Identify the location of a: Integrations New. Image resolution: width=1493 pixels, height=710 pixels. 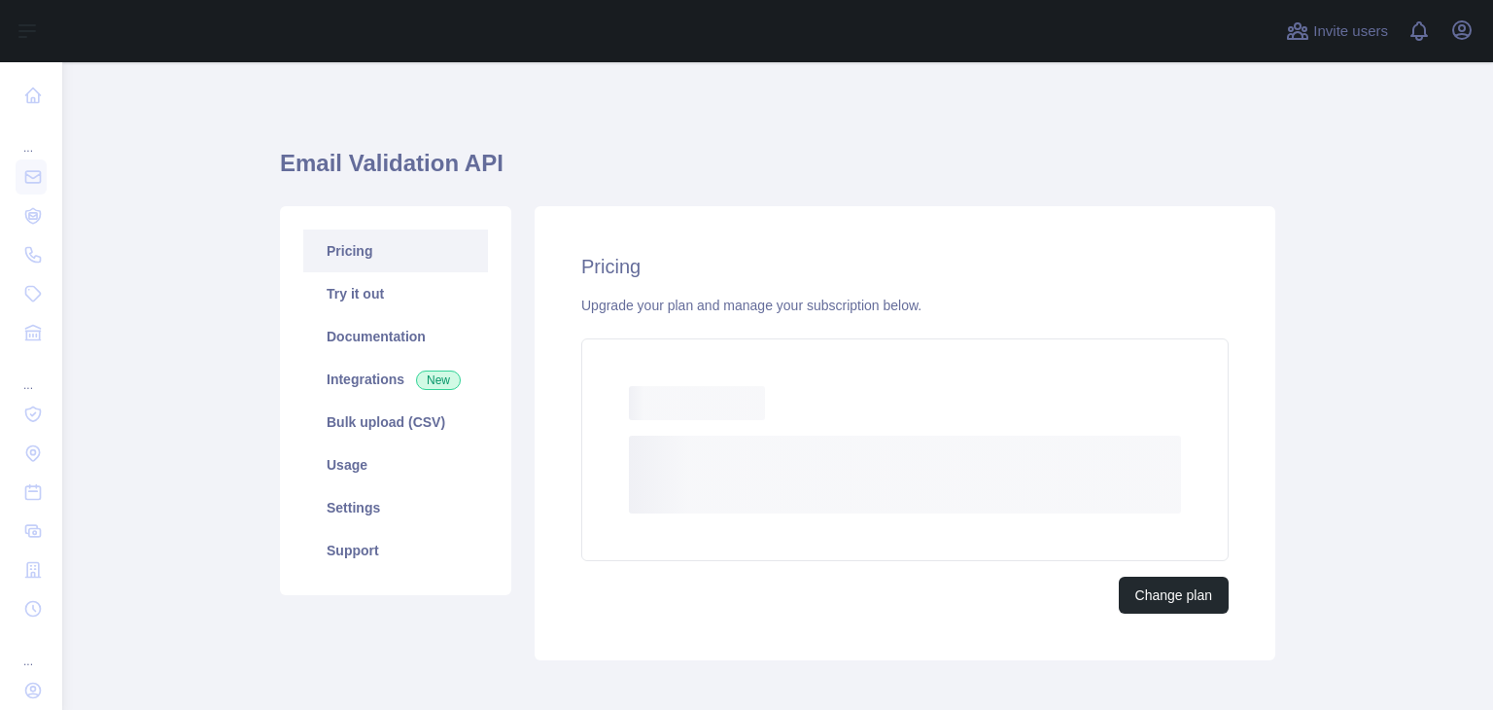
(396, 379).